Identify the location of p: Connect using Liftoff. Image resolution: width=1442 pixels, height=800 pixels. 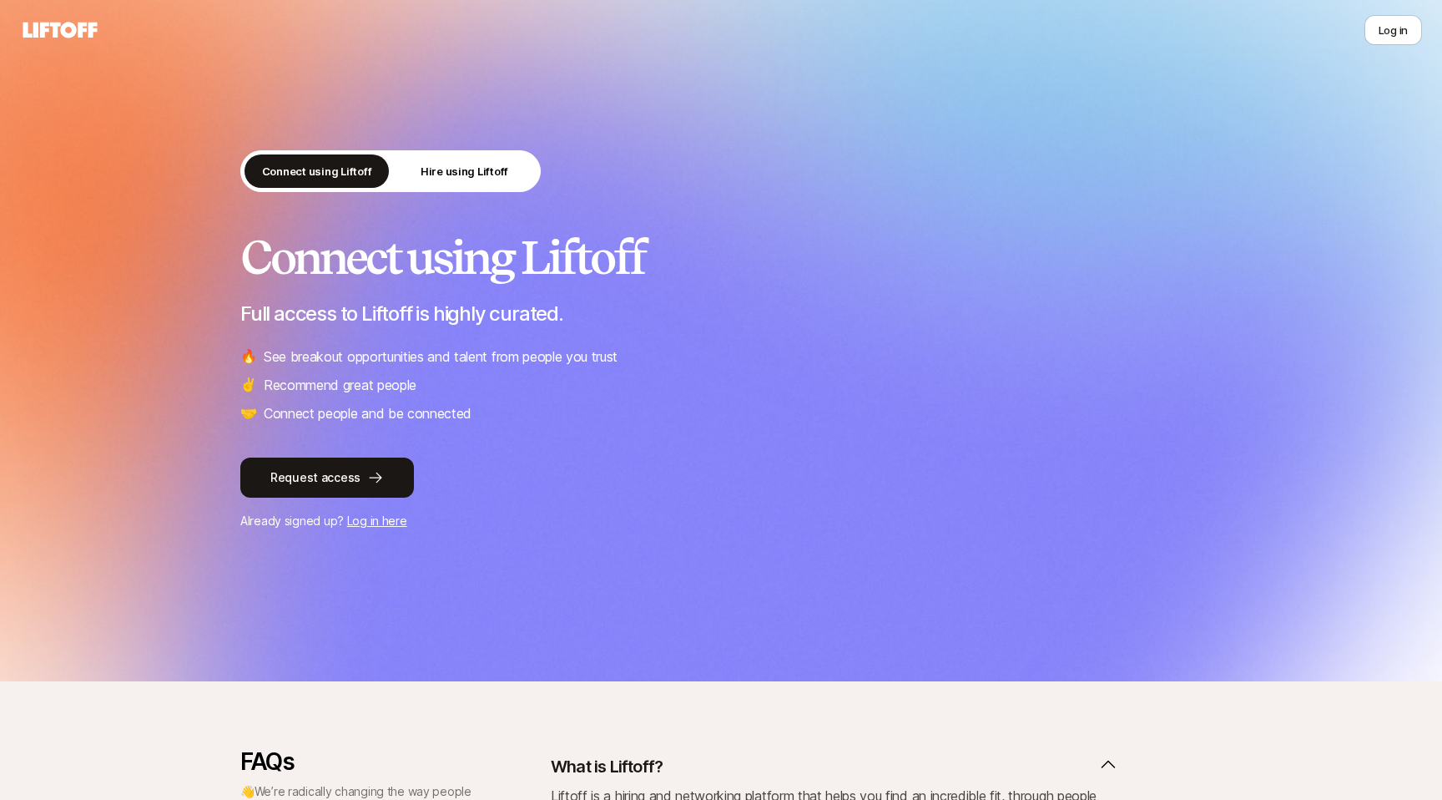
(317, 171).